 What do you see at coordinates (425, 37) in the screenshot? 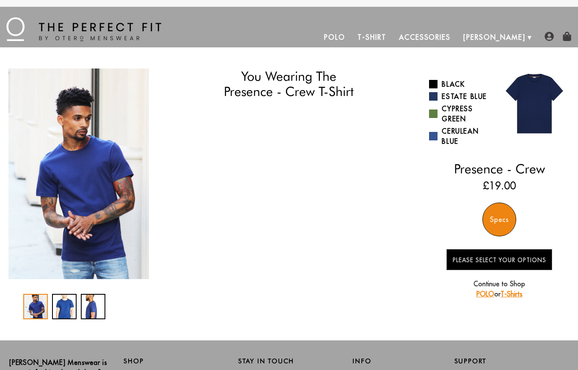
I see `a: Accessories` at bounding box center [425, 37].